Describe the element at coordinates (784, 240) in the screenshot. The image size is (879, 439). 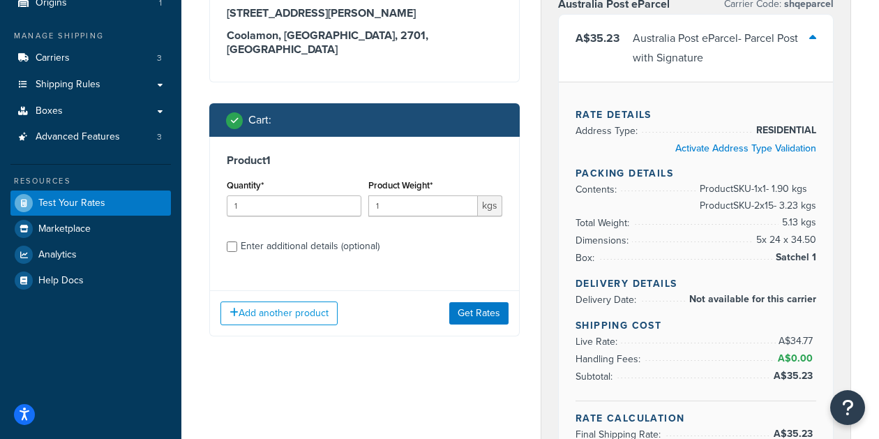
I see `span: 5 x 24 x 34.50` at that location.